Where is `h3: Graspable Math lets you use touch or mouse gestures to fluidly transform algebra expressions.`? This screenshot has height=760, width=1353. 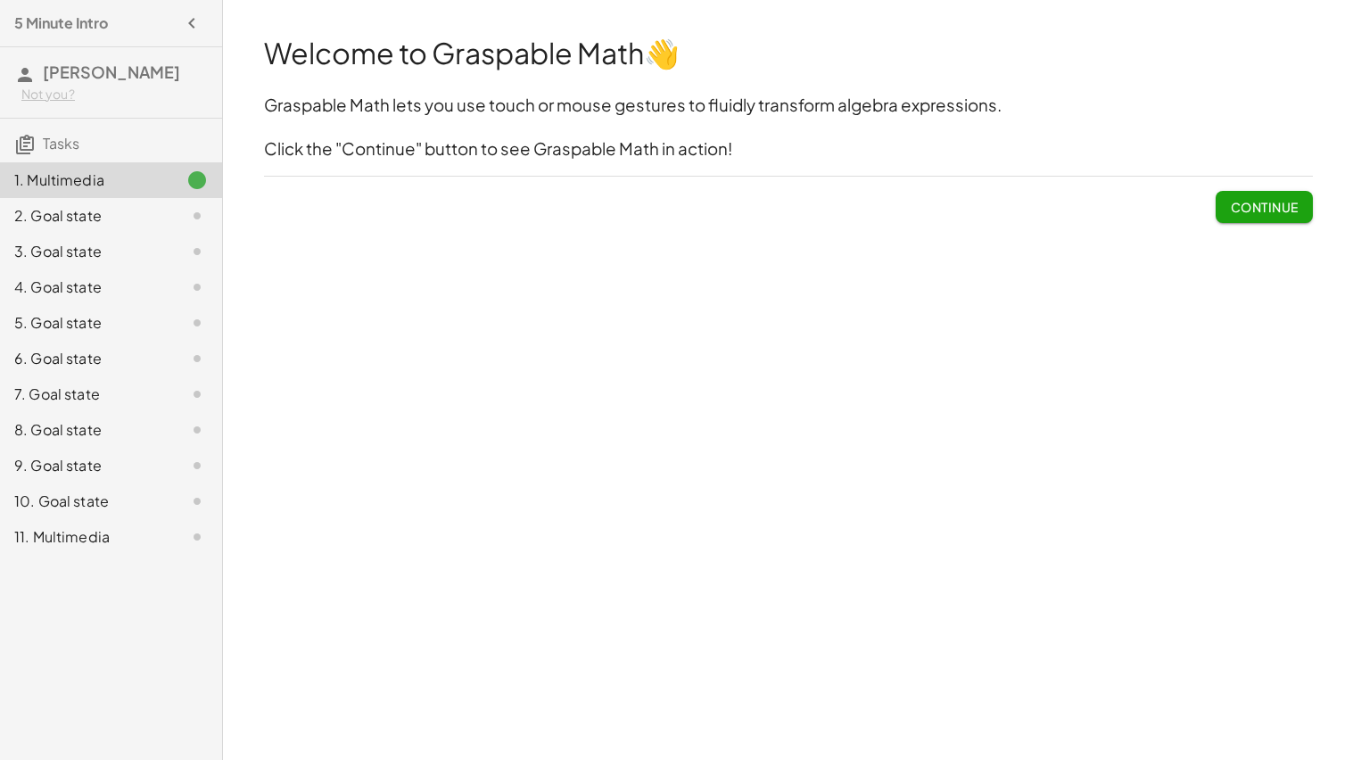
h3: Graspable Math lets you use touch or mouse gestures to fluidly transform algebra expressions. is located at coordinates (789, 105).